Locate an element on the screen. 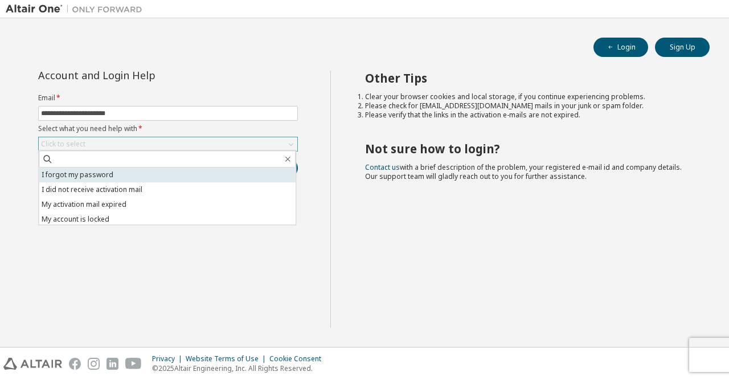  img: linkedin.svg is located at coordinates (112, 363).